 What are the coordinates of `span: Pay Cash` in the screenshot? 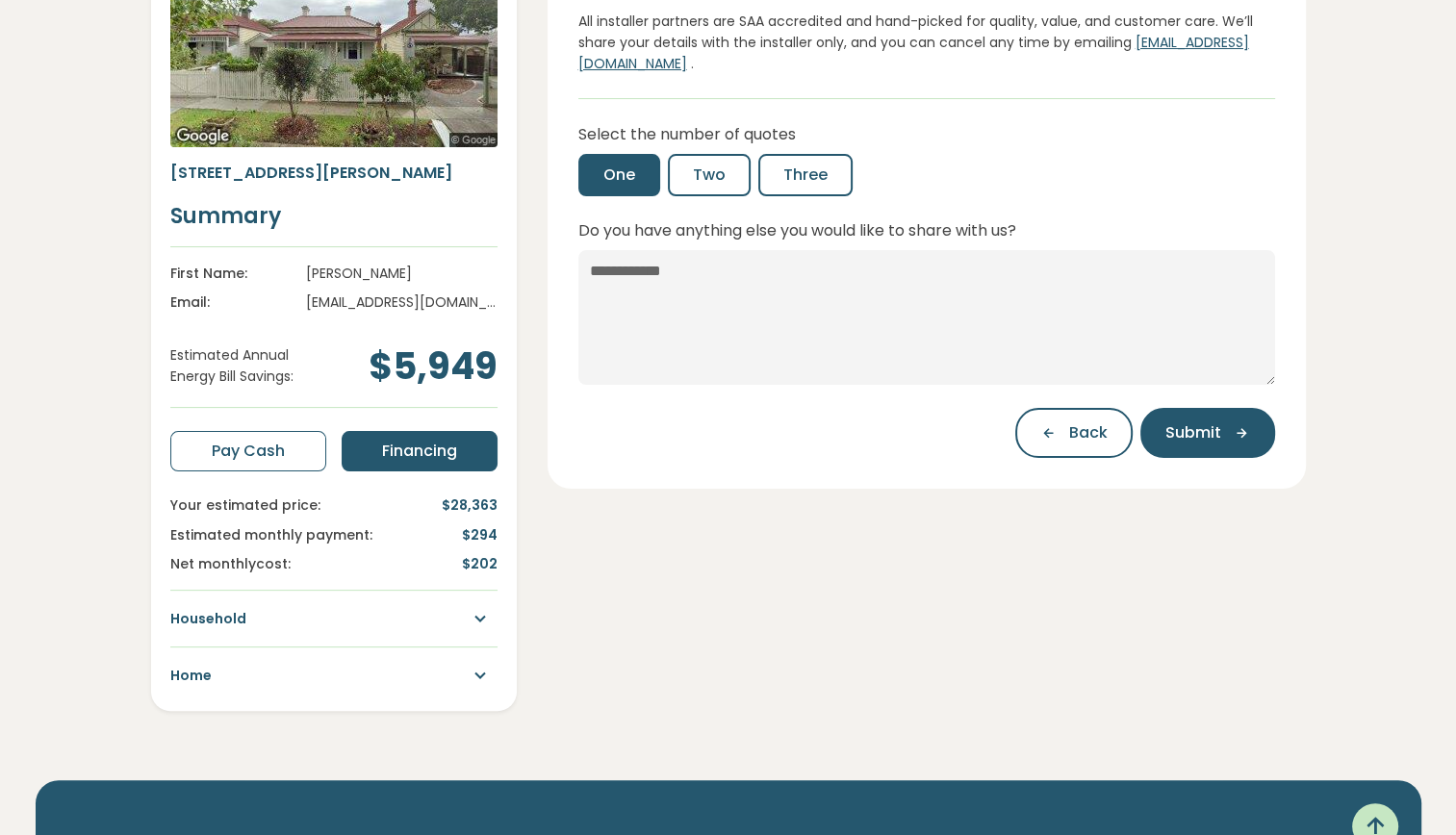 It's located at (249, 451).